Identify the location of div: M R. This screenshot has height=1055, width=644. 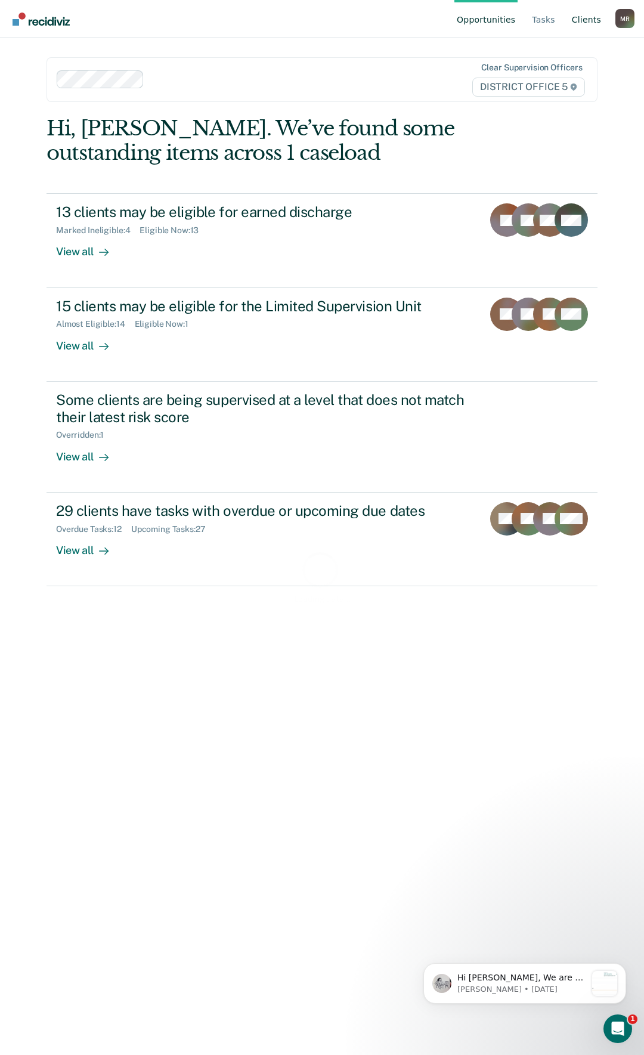
(625, 18).